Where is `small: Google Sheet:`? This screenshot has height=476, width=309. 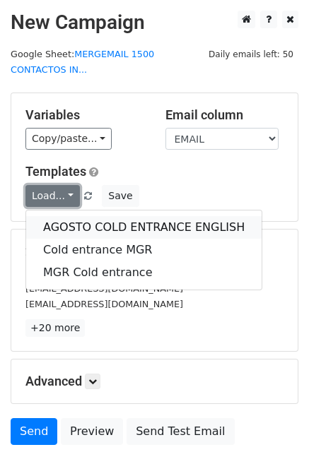
small: Google Sheet: is located at coordinates (82, 62).